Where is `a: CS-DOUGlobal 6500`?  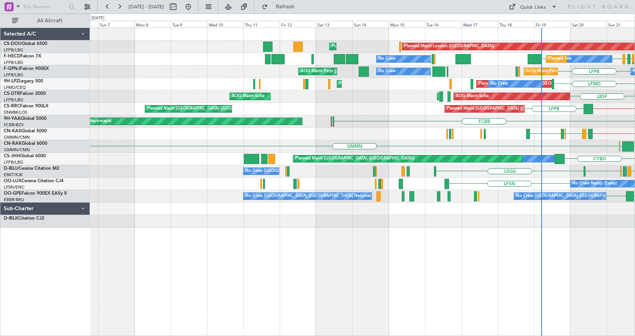
a: CS-DOUGlobal 6500 is located at coordinates (25, 44).